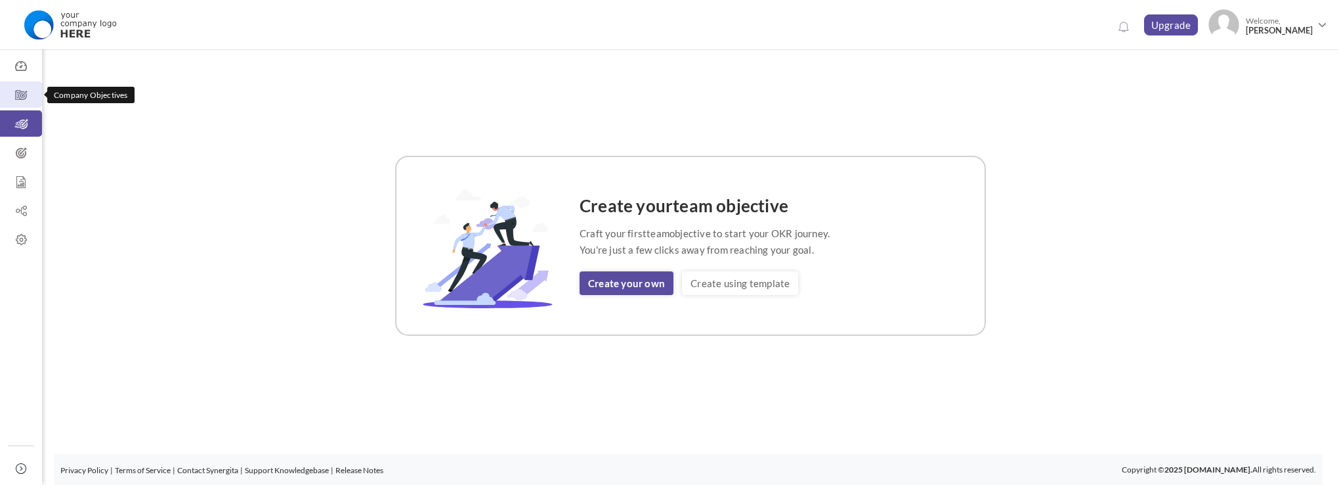 This screenshot has width=1339, height=485. Describe the element at coordinates (359, 469) in the screenshot. I see `a: Release Notes` at that location.